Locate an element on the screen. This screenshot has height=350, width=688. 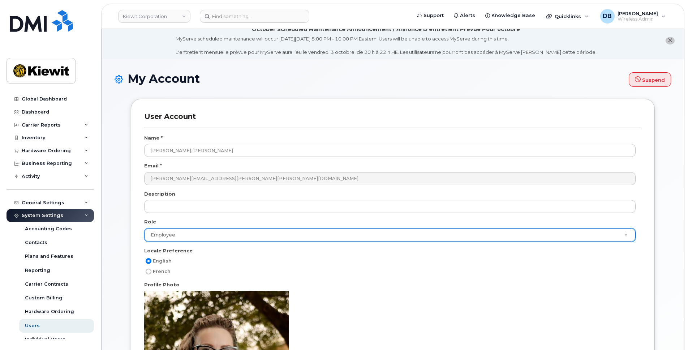
button: Suspend is located at coordinates (650, 80).